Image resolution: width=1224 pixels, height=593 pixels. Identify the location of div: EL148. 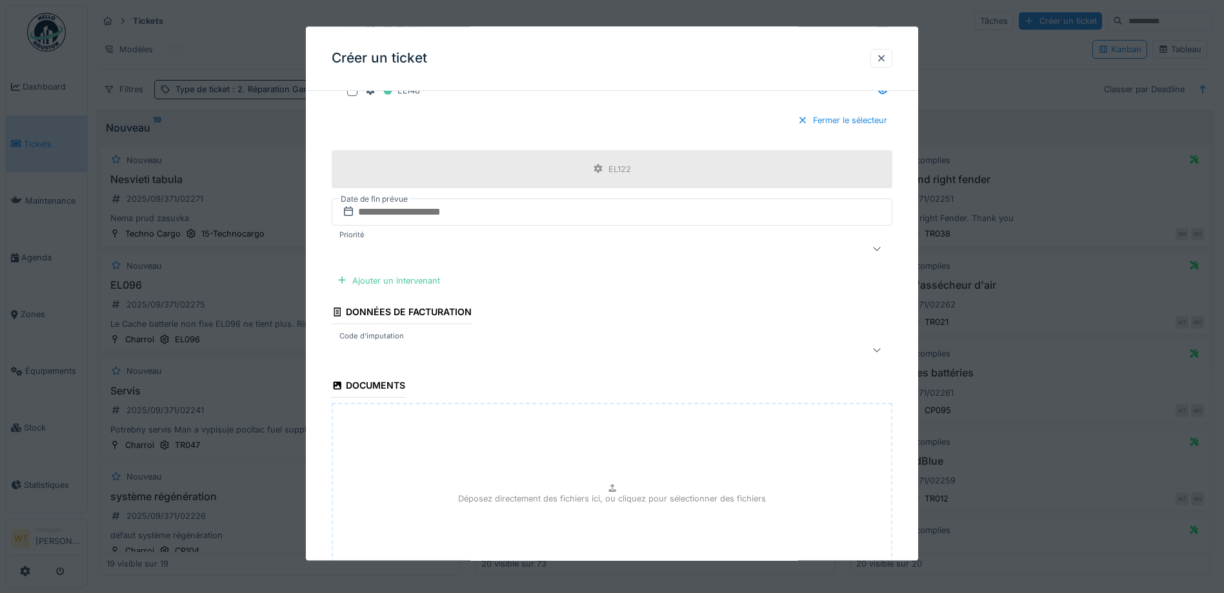
(392, 91).